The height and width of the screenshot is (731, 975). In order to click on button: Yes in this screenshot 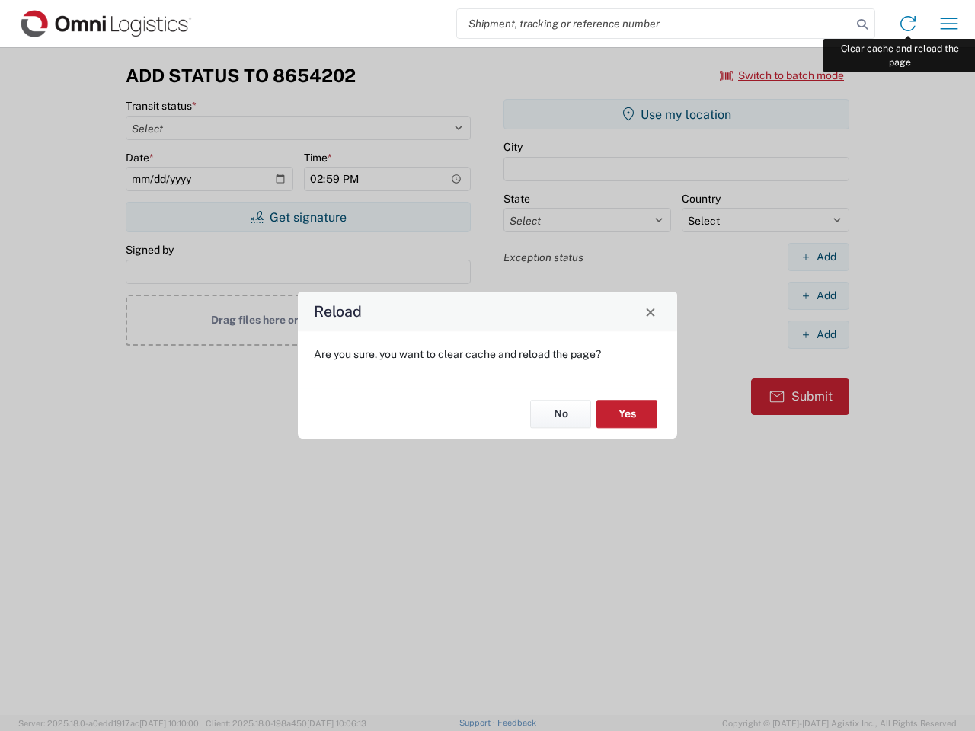, I will do `click(627, 414)`.